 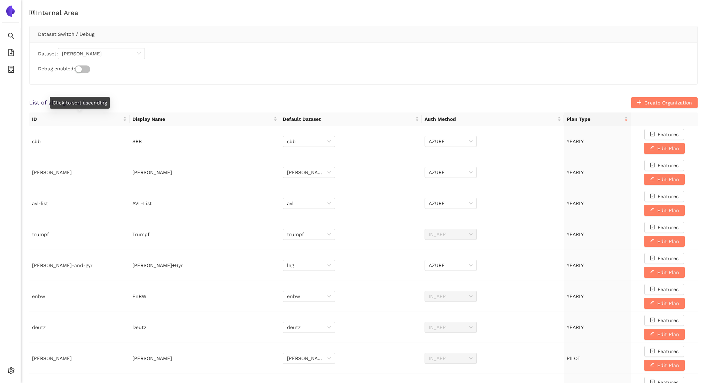 What do you see at coordinates (493, 119) in the screenshot?
I see `th: this column's title is Auth Method,this column is sortable` at bounding box center [493, 119].